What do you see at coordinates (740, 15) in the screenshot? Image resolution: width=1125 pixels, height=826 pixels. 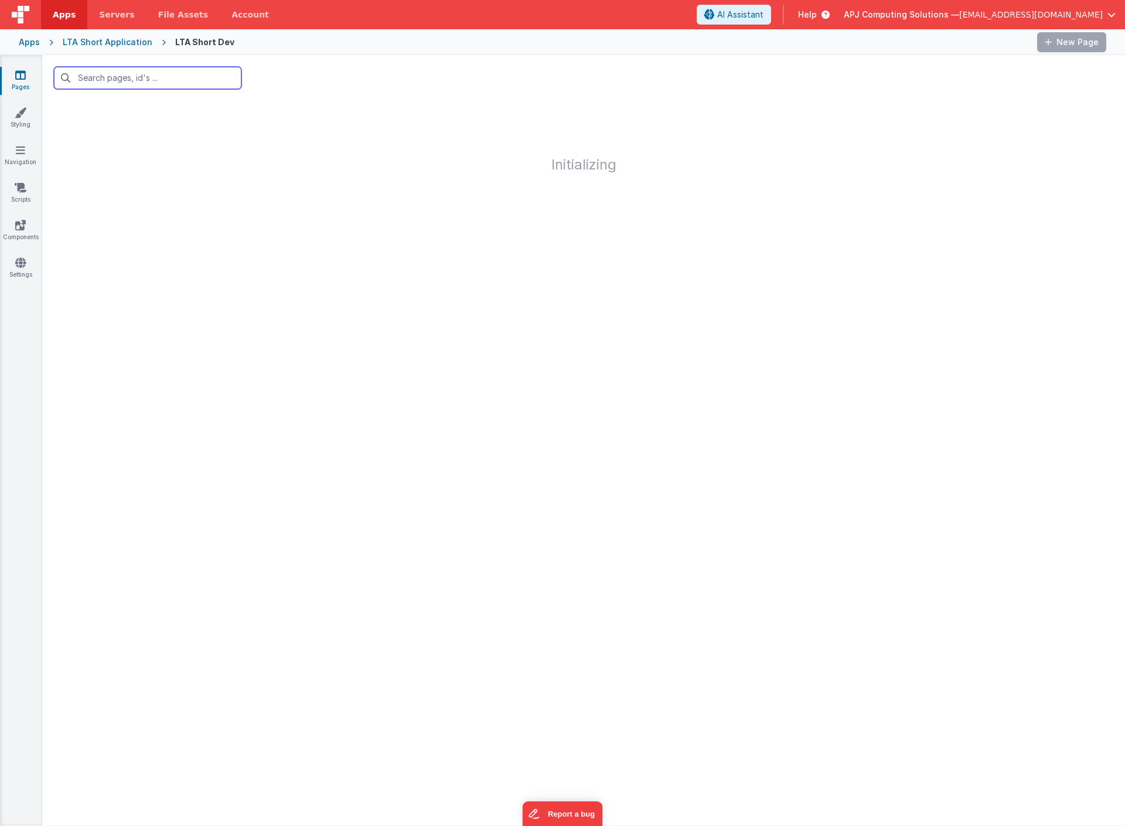 I see `span: AI Assistant` at bounding box center [740, 15].